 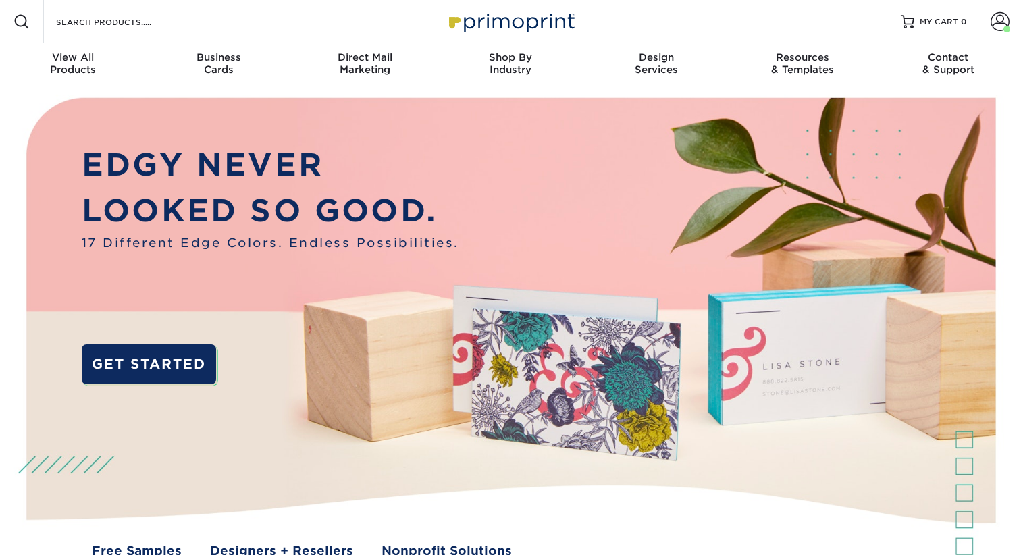 What do you see at coordinates (511, 63) in the screenshot?
I see `div: Industry` at bounding box center [511, 63].